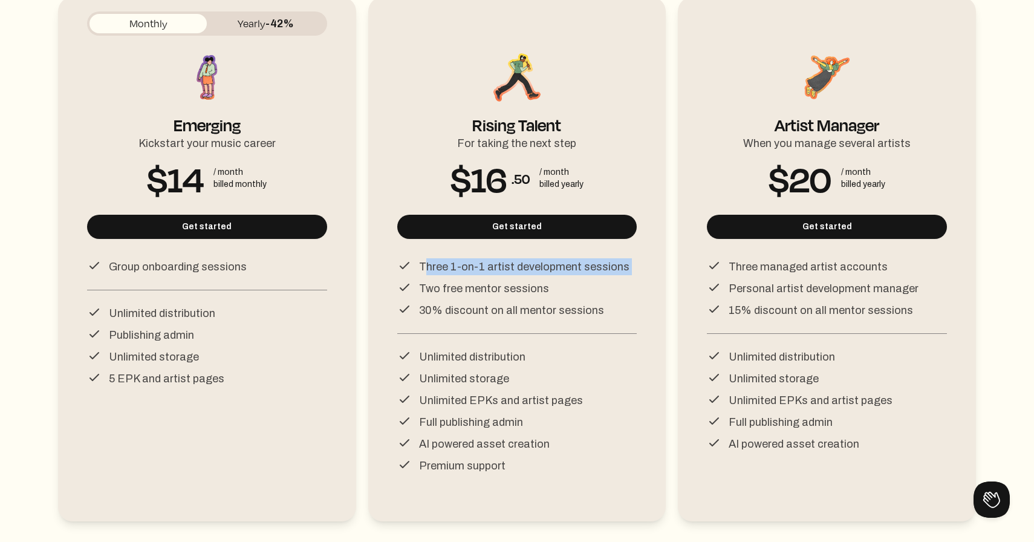 The width and height of the screenshot is (1034, 542). I want to click on div: Rising Talent, so click(517, 117).